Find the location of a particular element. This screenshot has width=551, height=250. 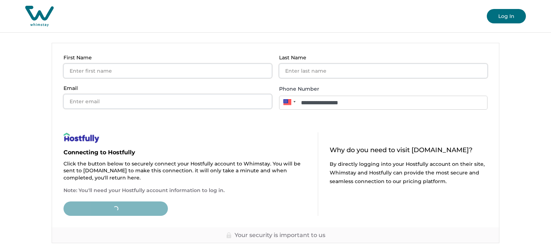

div: United States: + 1 is located at coordinates (289, 102).